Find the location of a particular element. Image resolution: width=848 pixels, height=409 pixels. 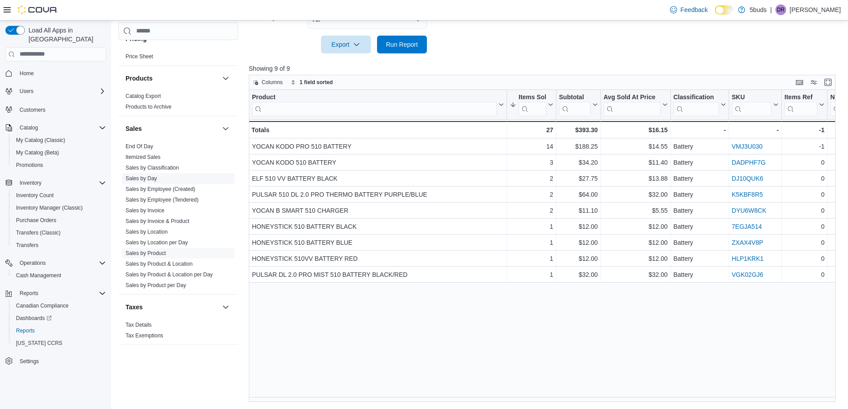

span: Sales by Invoice is located at coordinates (145, 210).